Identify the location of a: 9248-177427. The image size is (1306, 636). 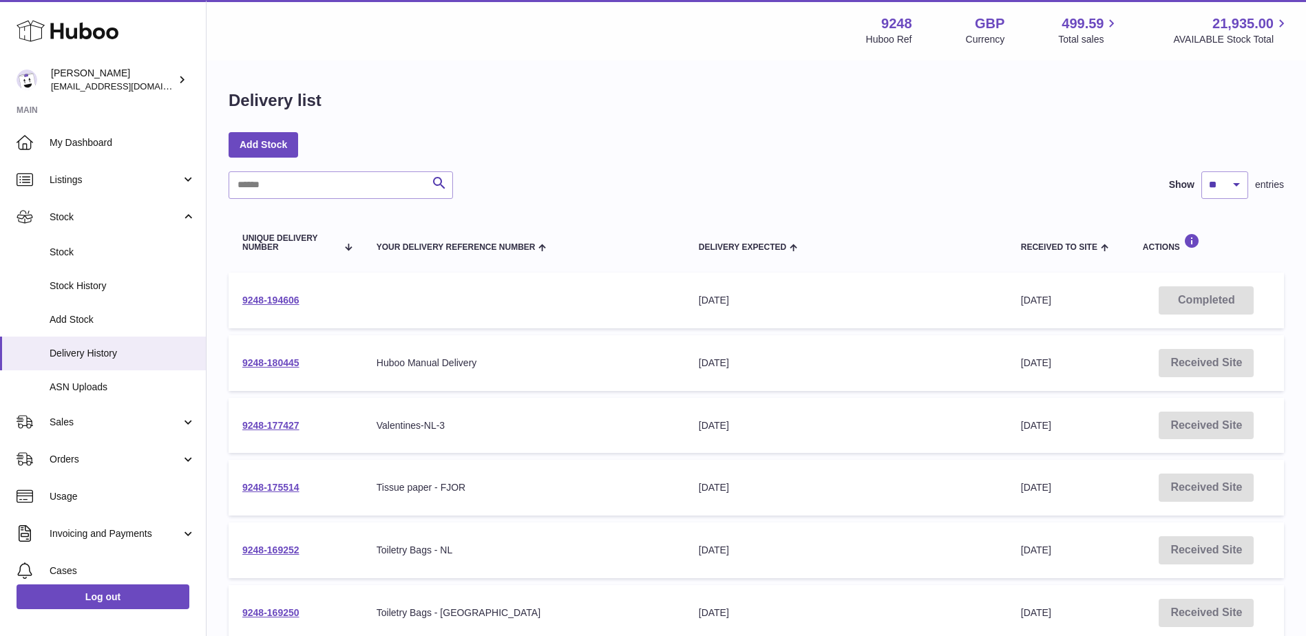
(271, 425).